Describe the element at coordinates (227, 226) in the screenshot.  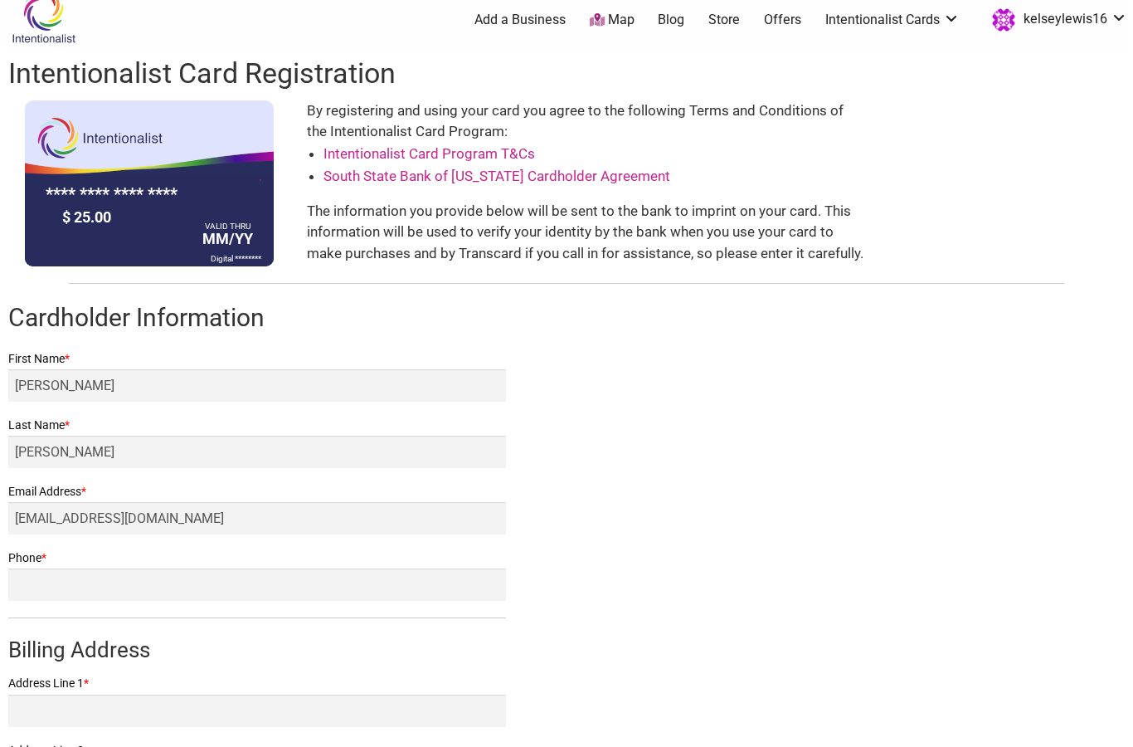
I see `div: VALID THRU` at that location.